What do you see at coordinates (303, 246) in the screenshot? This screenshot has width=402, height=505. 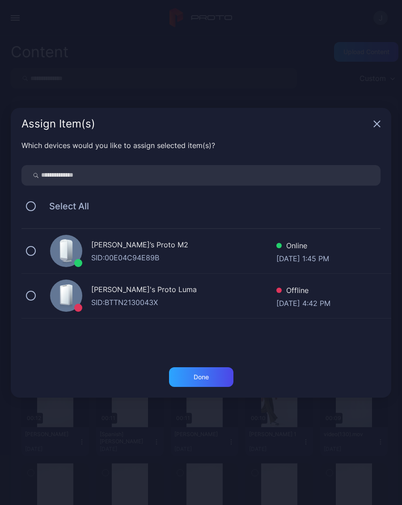 I see `div: Online` at bounding box center [303, 246].